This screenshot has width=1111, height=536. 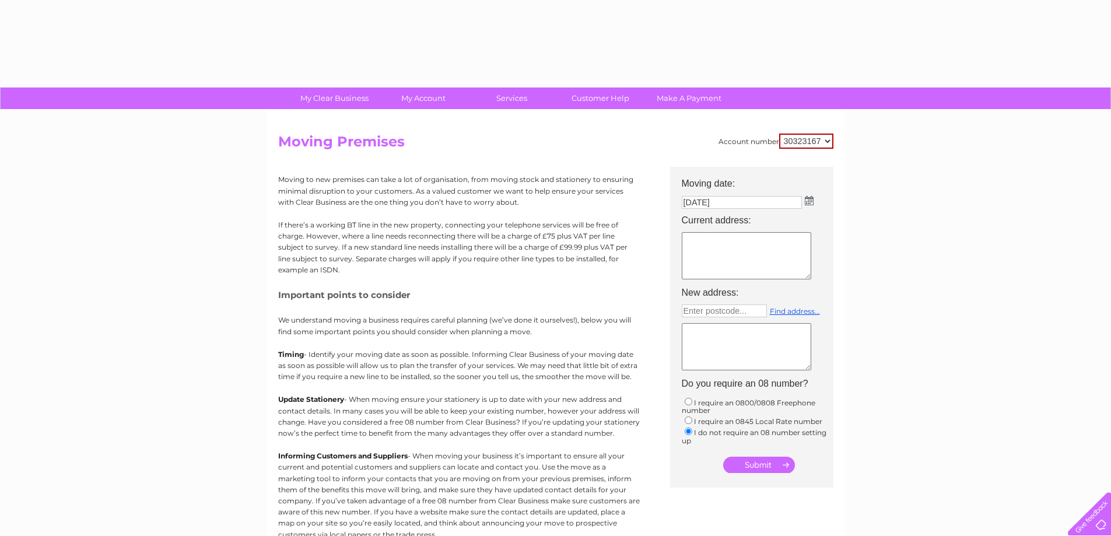 I want to click on p: If there’s a working BT line in the new property, connecting your telephone services will be free..., so click(x=459, y=247).